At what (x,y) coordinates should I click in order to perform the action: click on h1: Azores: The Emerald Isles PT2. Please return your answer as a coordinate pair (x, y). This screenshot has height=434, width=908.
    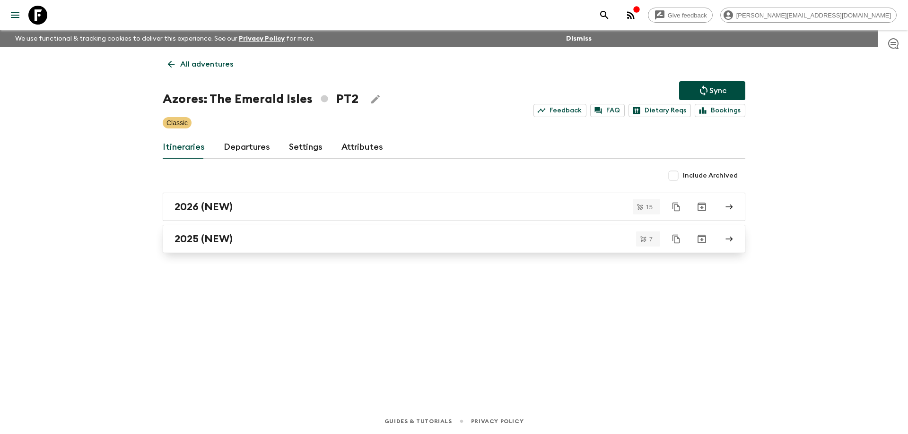
    Looking at the image, I should click on (260, 99).